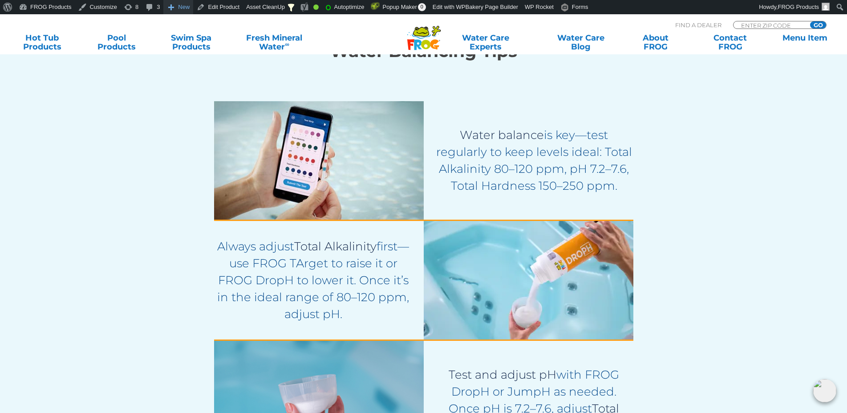 The image size is (847, 413). Describe the element at coordinates (335, 246) in the screenshot. I see `a: Total Alkalinity` at that location.